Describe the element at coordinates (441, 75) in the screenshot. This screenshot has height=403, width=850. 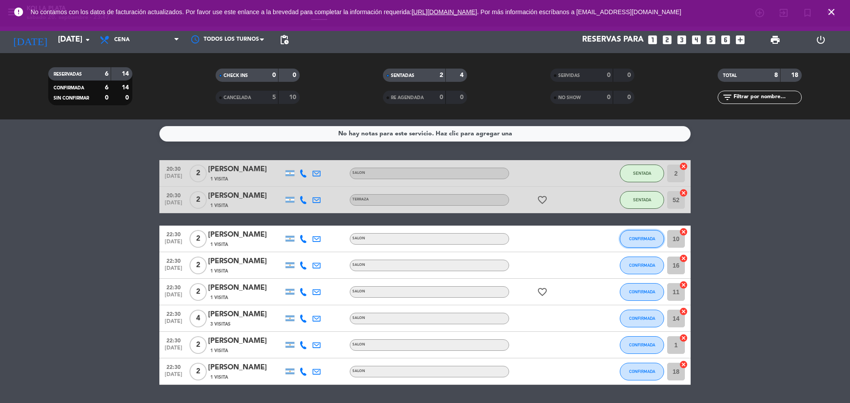
I see `strong: 2` at that location.